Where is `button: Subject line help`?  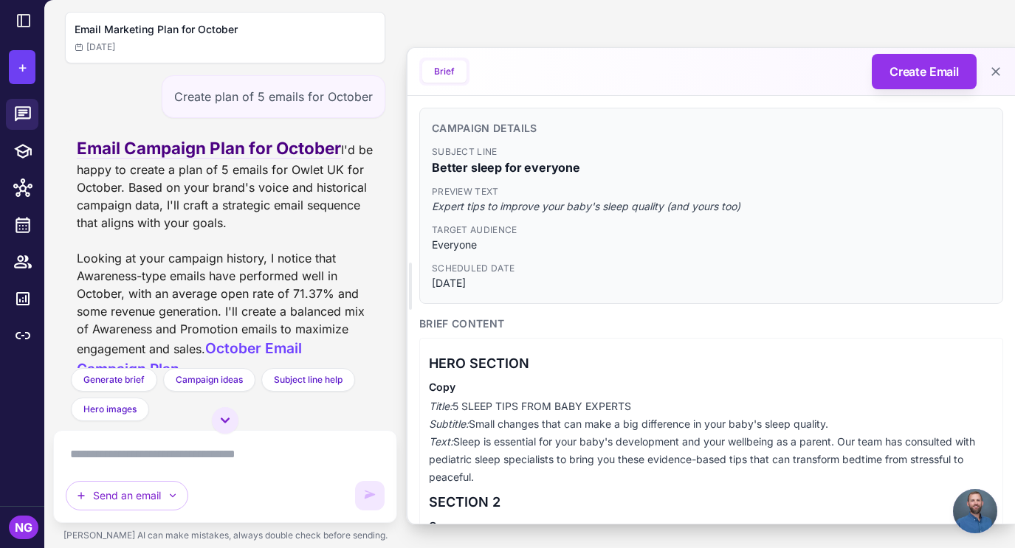 button: Subject line help is located at coordinates (308, 380).